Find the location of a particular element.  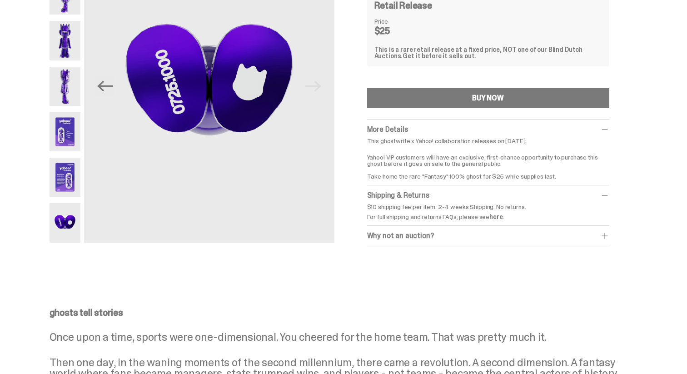

p: Once upon a time, sports were one-dimensional. You cheered for the home team. That was pretty muc... is located at coordinates (340, 337).